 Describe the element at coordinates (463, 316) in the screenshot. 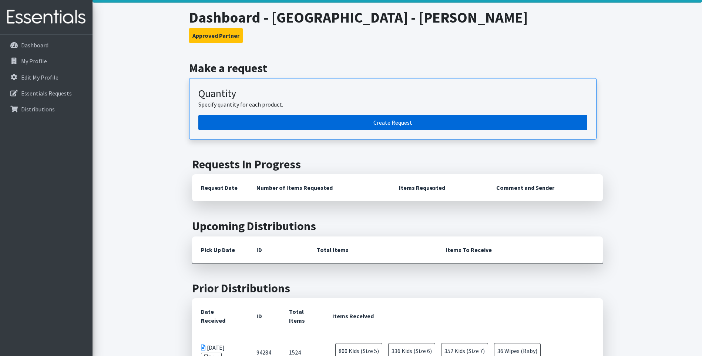

I see `th: Items Received` at that location.